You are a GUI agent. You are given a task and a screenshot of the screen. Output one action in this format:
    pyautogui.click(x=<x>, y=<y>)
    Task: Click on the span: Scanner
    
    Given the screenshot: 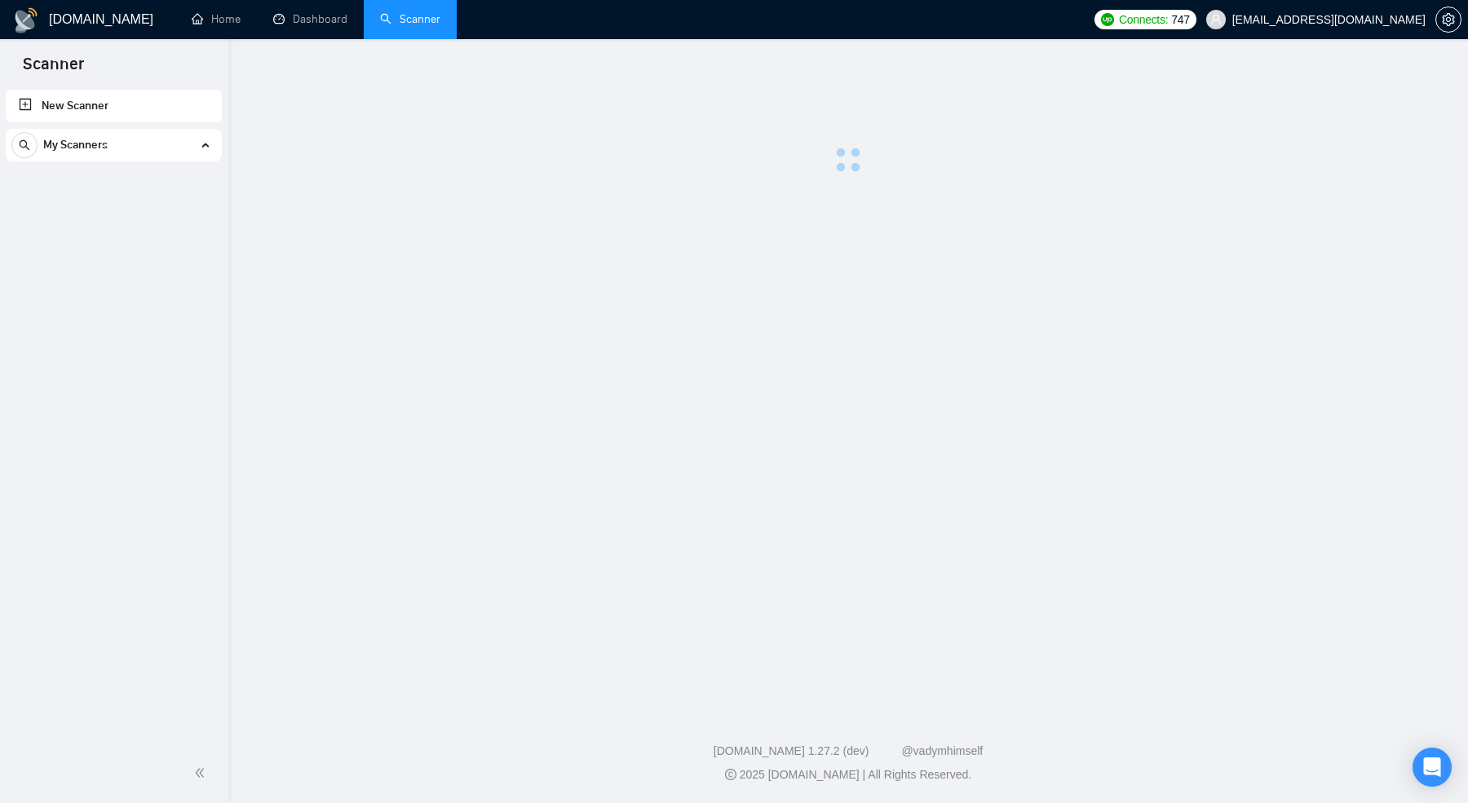 What is the action you would take?
    pyautogui.click(x=53, y=69)
    